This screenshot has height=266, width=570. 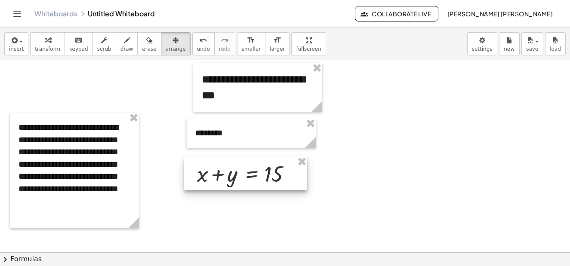 I want to click on button: new, so click(x=509, y=44).